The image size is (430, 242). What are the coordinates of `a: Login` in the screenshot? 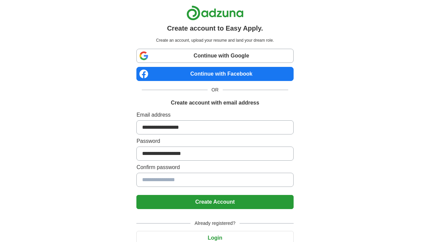 It's located at (215, 238).